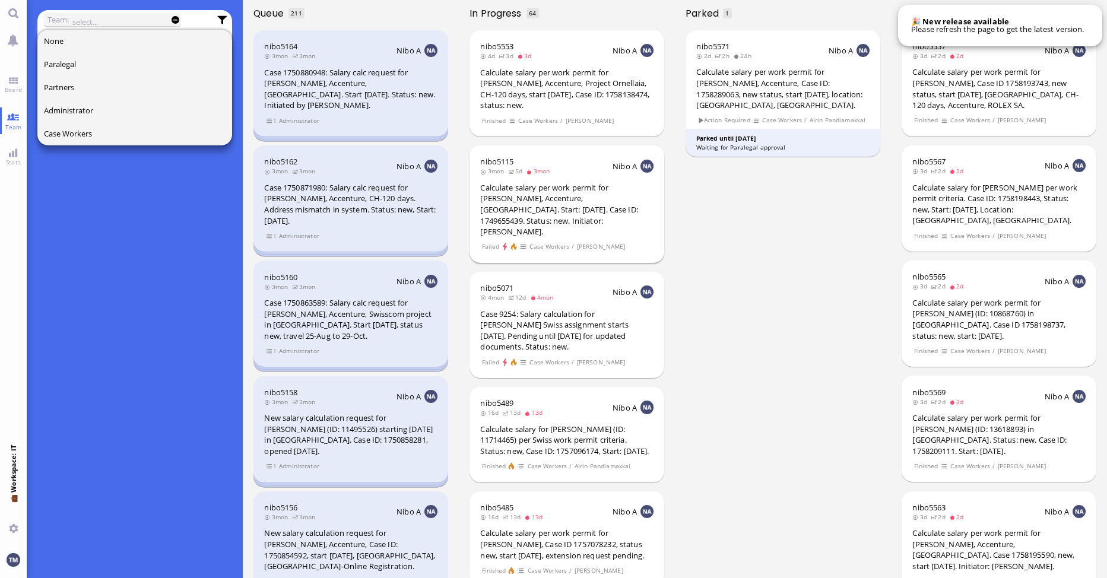 This screenshot has width=1107, height=578. Describe the element at coordinates (497, 161) in the screenshot. I see `span: nibo5115` at that location.